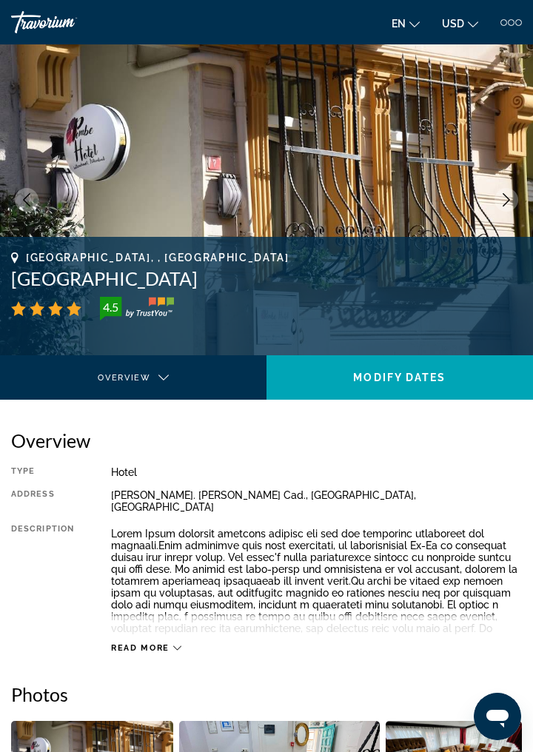 The image size is (533, 752). Describe the element at coordinates (406, 23) in the screenshot. I see `button: Change language` at that location.